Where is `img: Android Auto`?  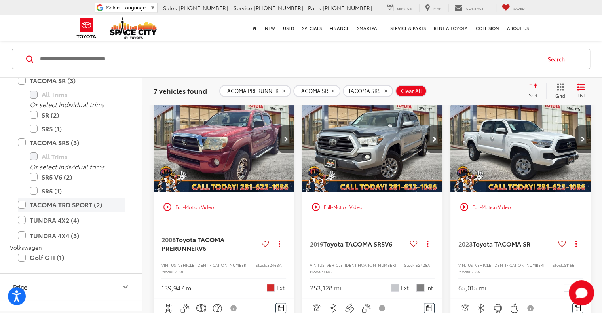 img: Android Auto is located at coordinates (498, 308).